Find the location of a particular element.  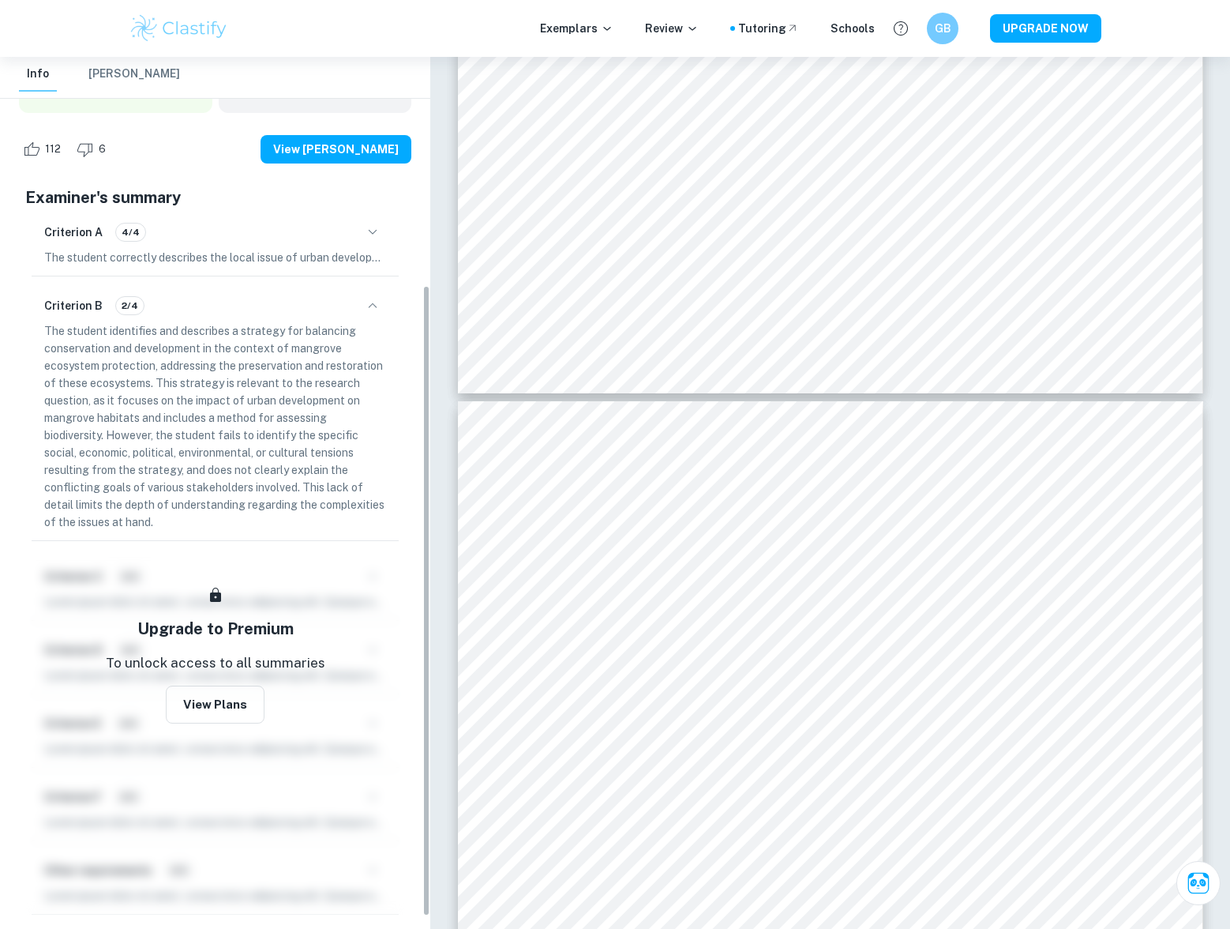

span: 4/4 is located at coordinates (130, 232).